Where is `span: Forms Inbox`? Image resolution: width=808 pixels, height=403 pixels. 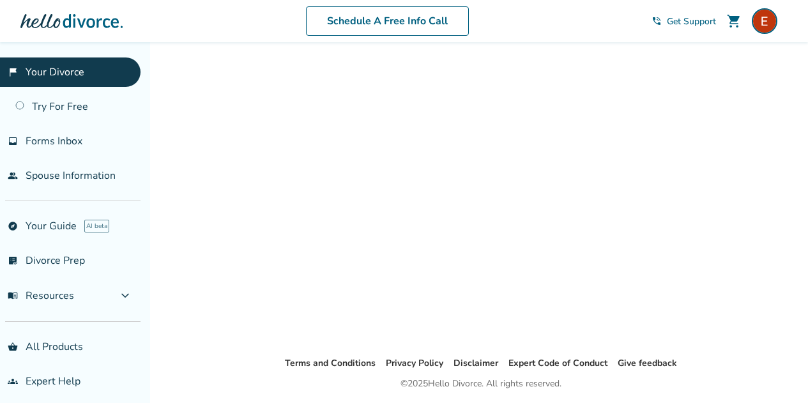 span: Forms Inbox is located at coordinates (54, 141).